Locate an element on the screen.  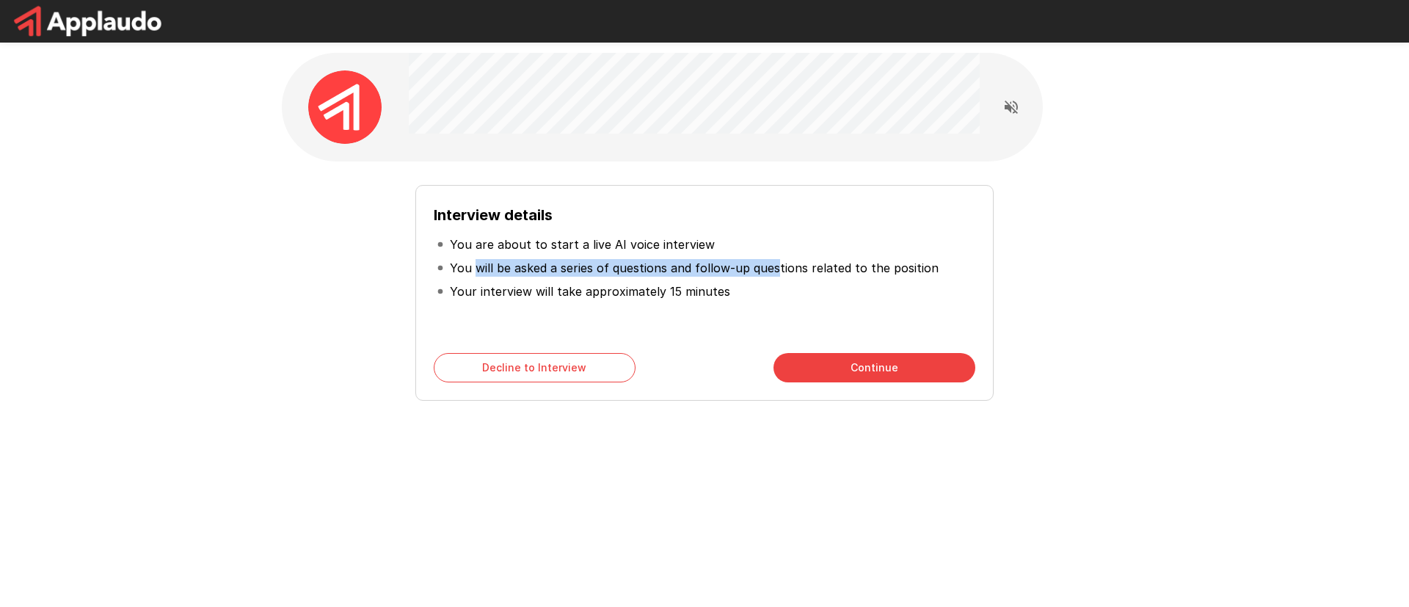
button: Read questions aloud is located at coordinates (1011, 107).